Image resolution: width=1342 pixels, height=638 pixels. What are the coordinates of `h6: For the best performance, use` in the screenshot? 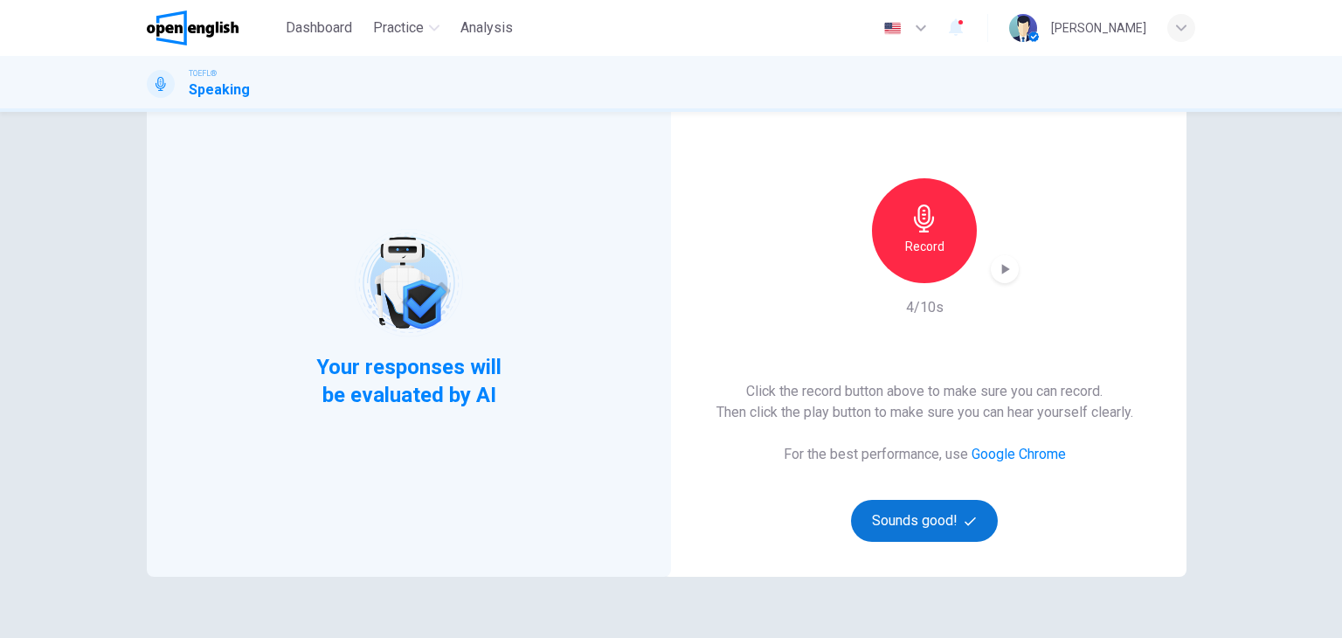 It's located at (924, 454).